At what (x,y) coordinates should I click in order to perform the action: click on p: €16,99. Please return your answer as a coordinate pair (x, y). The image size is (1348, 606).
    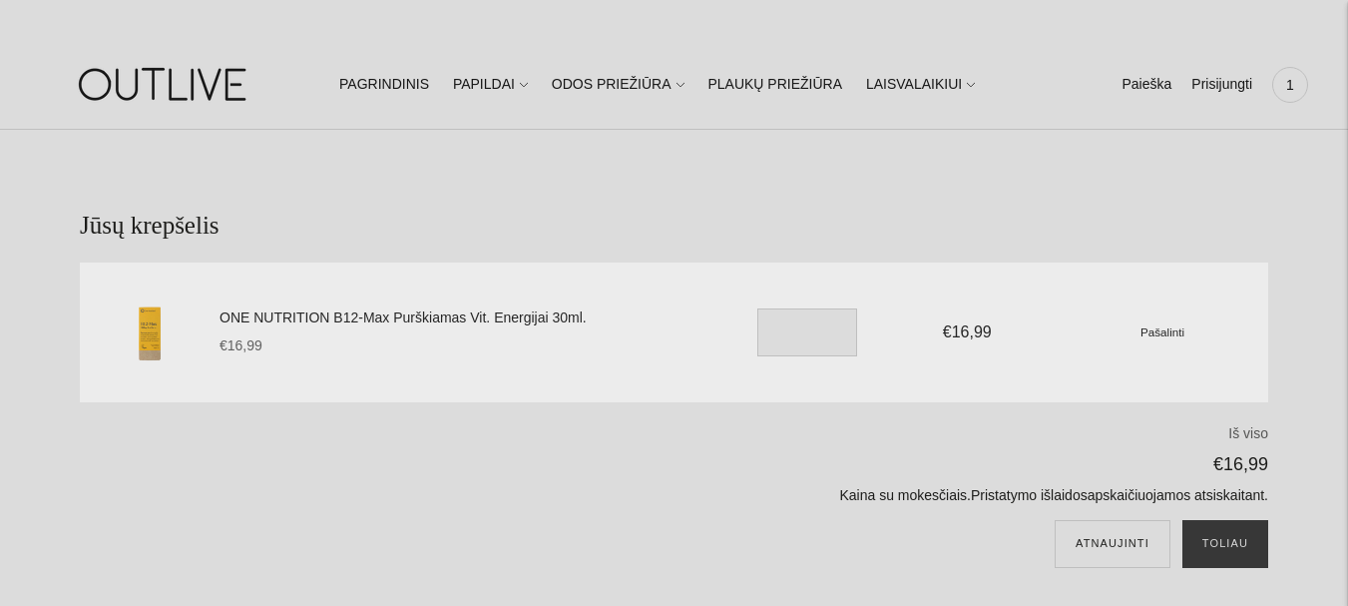
    Looking at the image, I should click on (882, 464).